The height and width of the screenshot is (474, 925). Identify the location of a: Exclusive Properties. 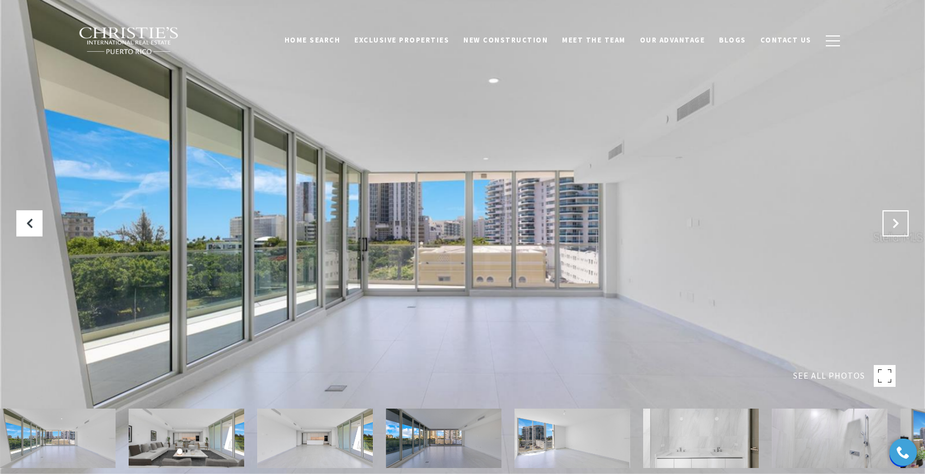
(402, 40).